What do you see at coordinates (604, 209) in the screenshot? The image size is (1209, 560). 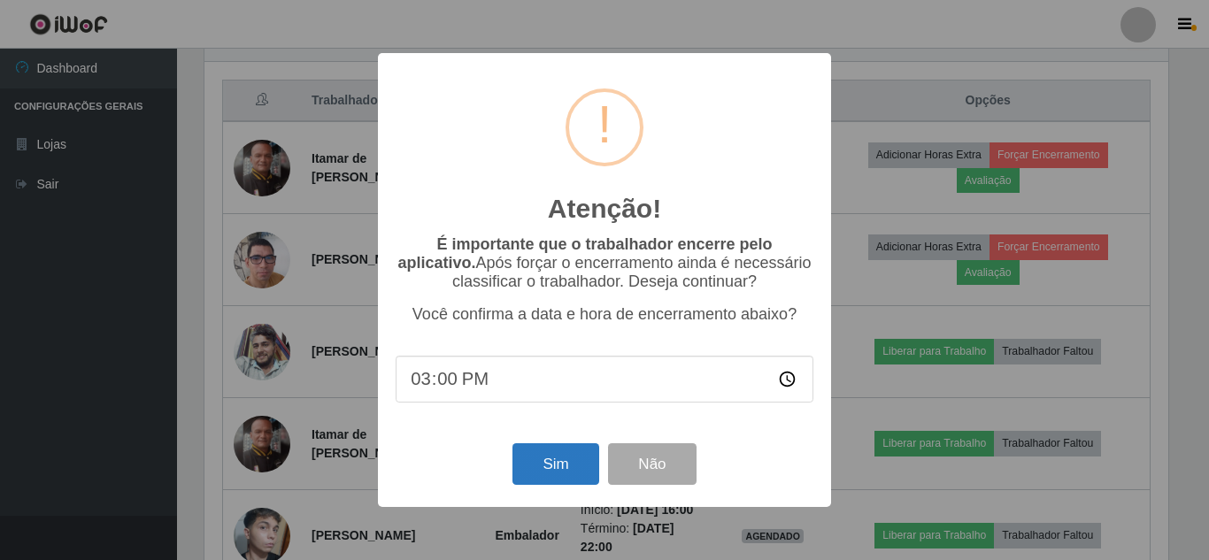 I see `h2: Atenção!` at bounding box center [604, 209].